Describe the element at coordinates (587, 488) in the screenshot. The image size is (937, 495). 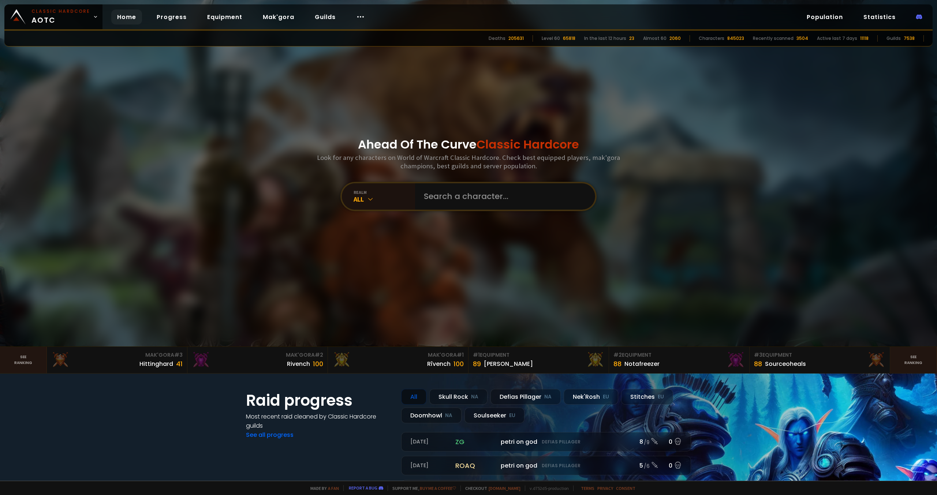
I see `a: Terms` at that location.